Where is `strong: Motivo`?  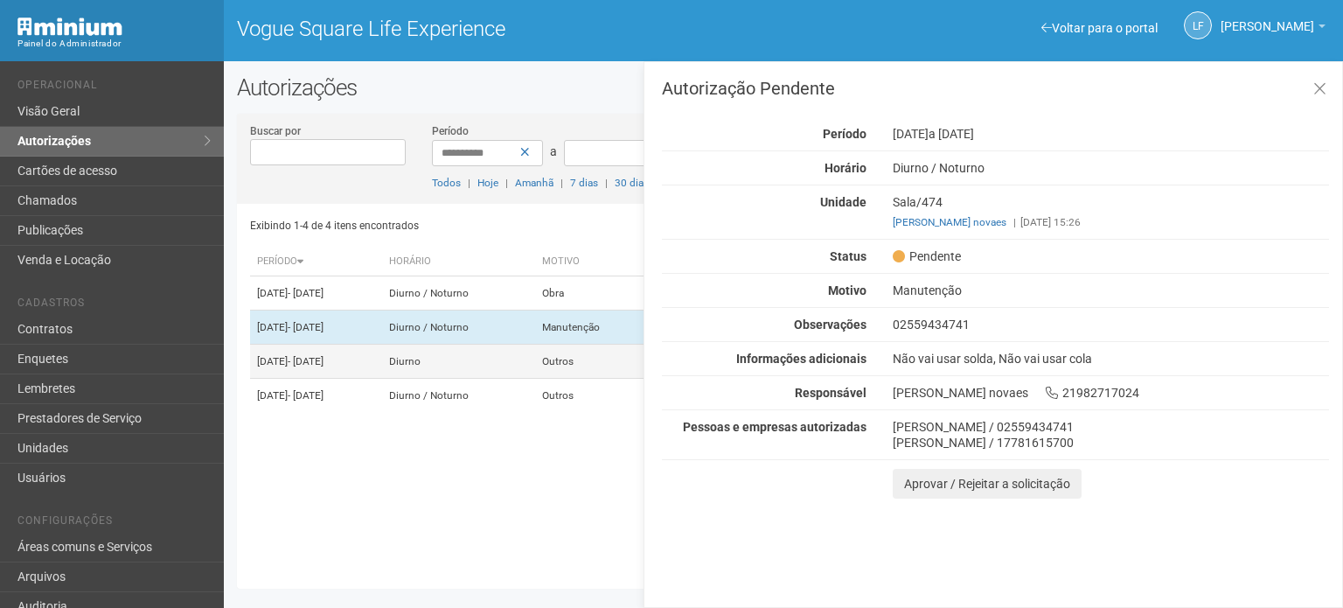 strong: Motivo is located at coordinates (847, 290).